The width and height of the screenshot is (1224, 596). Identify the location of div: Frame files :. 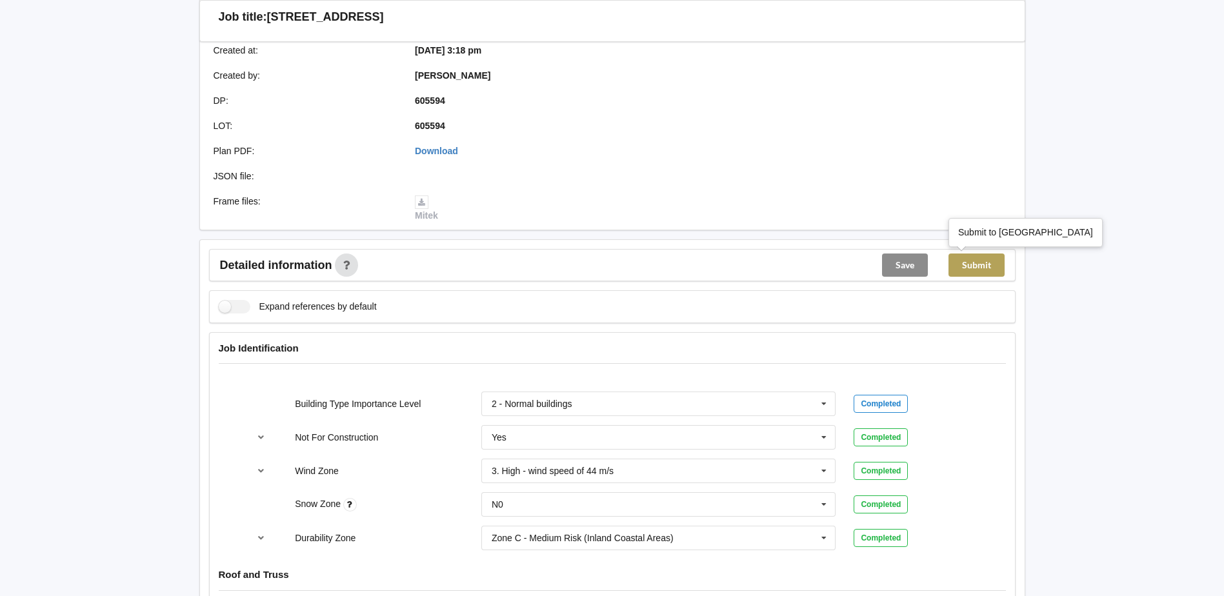
(305, 208).